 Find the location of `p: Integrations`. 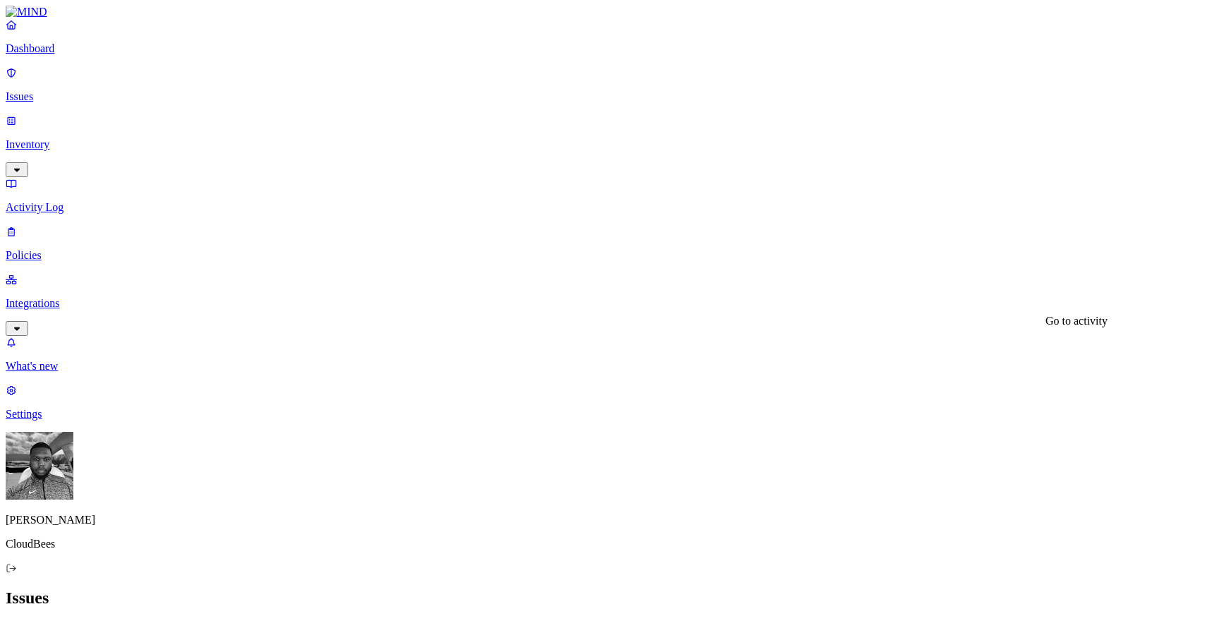

p: Integrations is located at coordinates (610, 303).